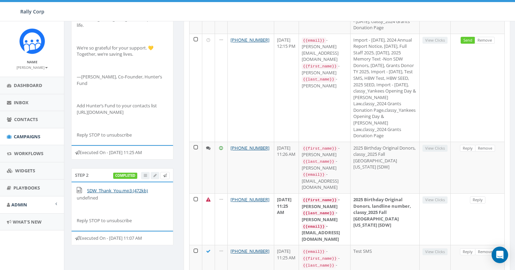 This screenshot has width=515, height=270. I want to click on p: undefined, so click(122, 198).